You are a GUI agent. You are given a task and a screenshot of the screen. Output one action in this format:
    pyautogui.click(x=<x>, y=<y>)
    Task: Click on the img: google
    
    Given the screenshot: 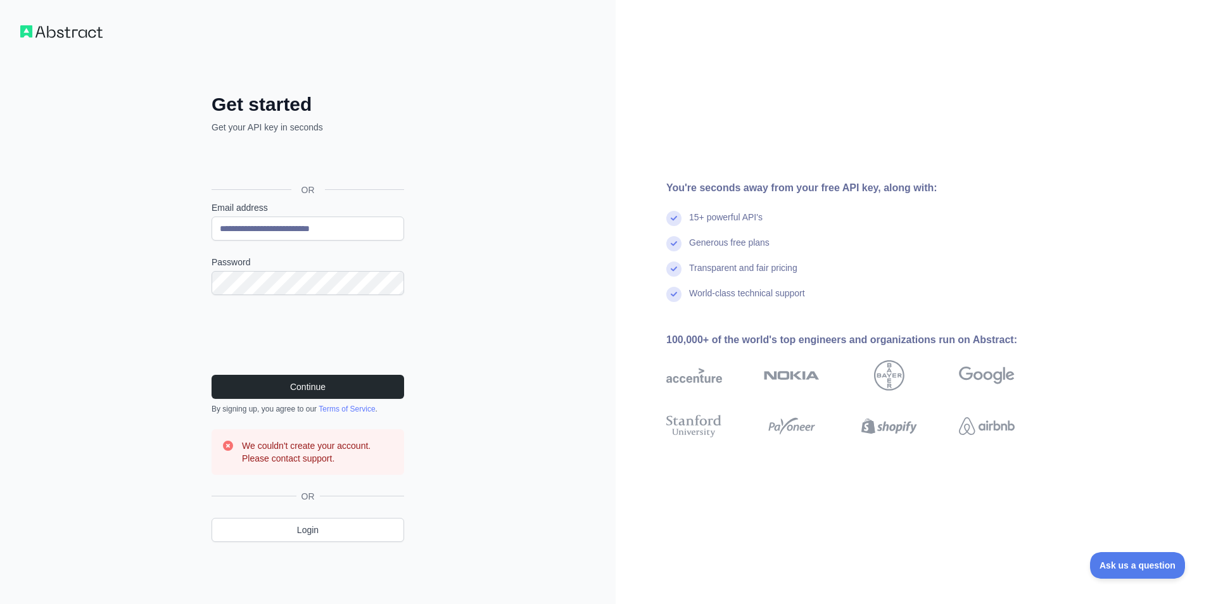 What is the action you would take?
    pyautogui.click(x=987, y=376)
    